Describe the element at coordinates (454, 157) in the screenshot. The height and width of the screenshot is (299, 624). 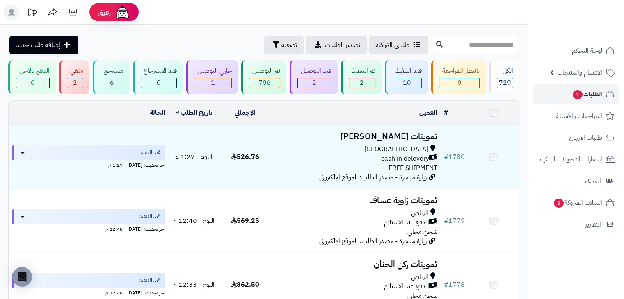
I see `a: #1780` at that location.